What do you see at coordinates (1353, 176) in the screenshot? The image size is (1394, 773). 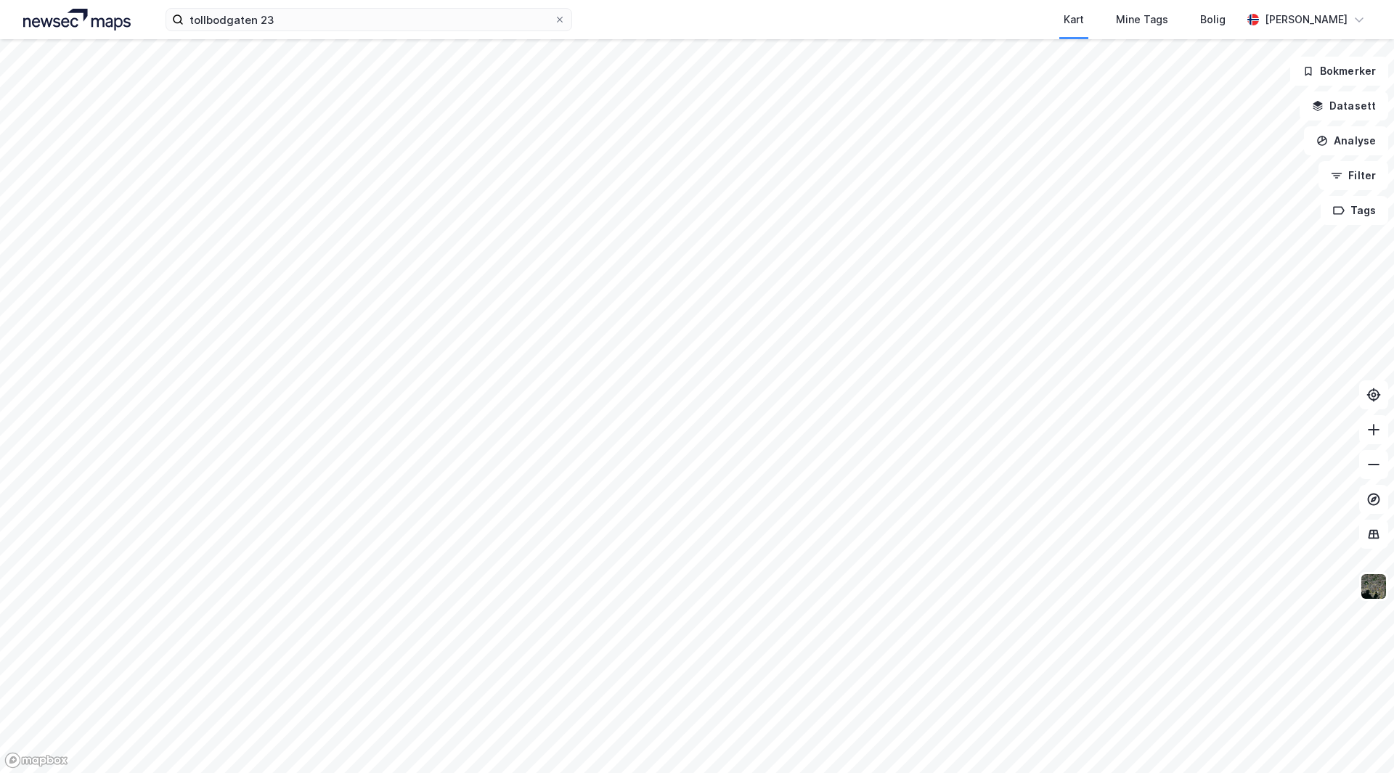 I see `button: Filter` at bounding box center [1353, 176].